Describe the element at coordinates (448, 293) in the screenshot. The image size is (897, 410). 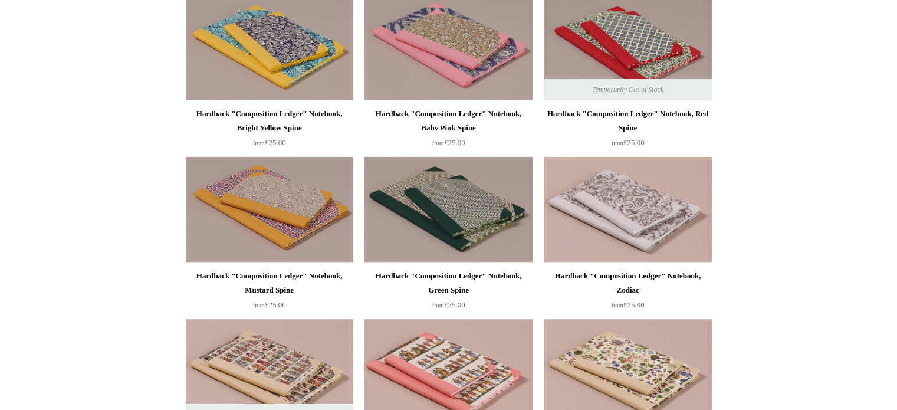
I see `a: Hardback "Composition Ledger" Notebook, Green Spine from£25.00` at that location.